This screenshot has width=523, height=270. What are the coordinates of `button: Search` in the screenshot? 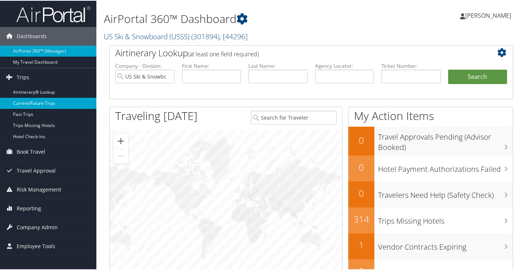 It's located at (478, 76).